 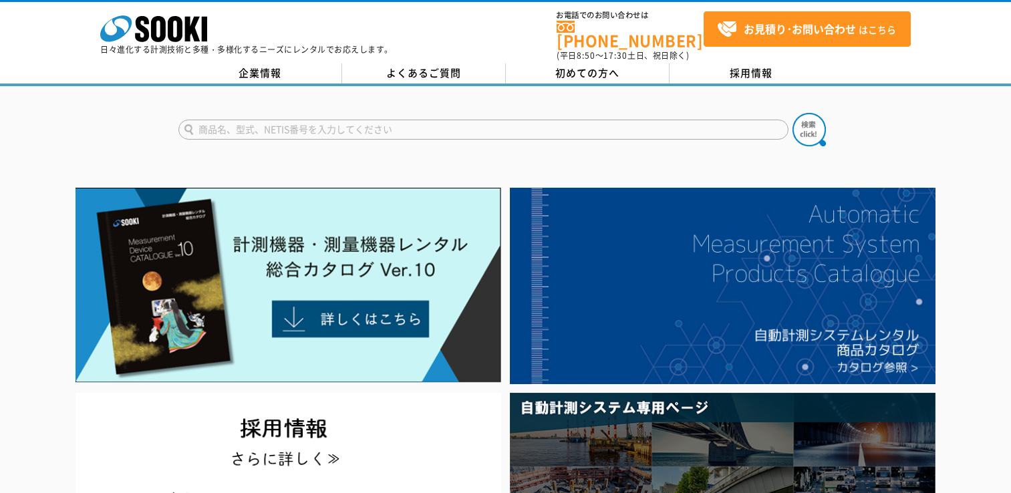 I want to click on span: 17:30, so click(x=615, y=55).